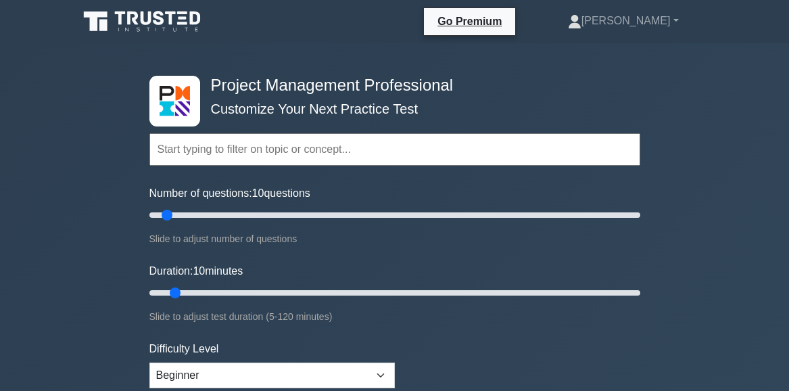  I want to click on label: Difficulty Level, so click(184, 349).